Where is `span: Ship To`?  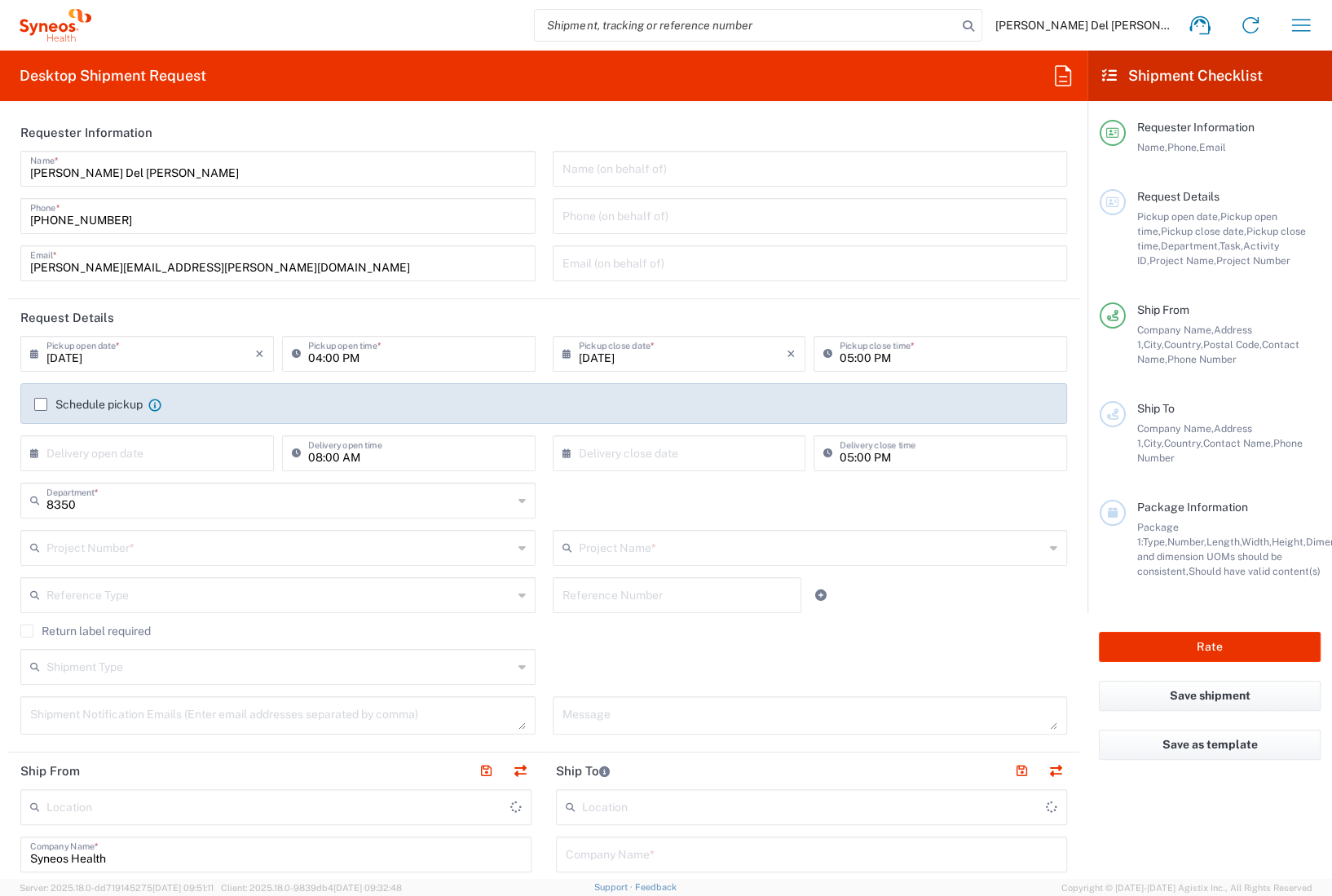
span: Ship To is located at coordinates (1156, 408).